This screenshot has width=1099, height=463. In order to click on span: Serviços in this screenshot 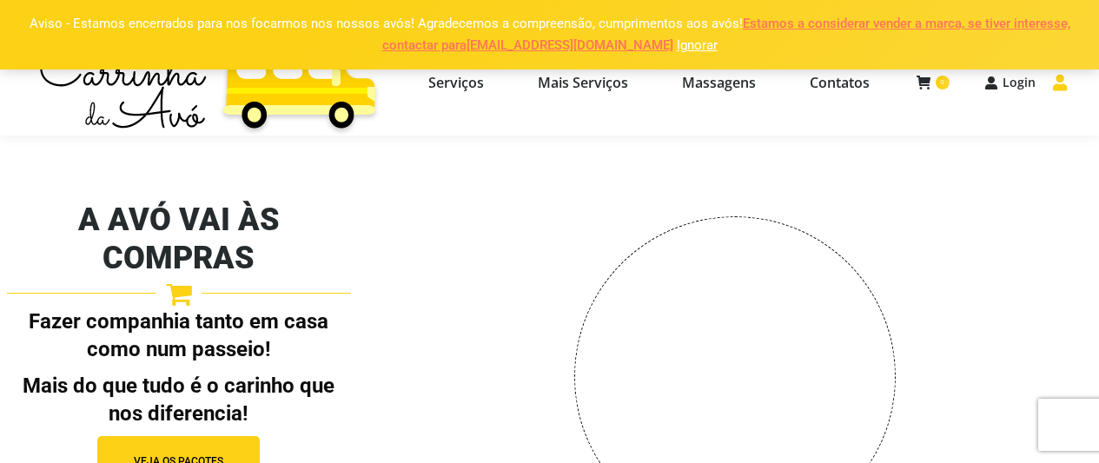, I will do `click(456, 82)`.